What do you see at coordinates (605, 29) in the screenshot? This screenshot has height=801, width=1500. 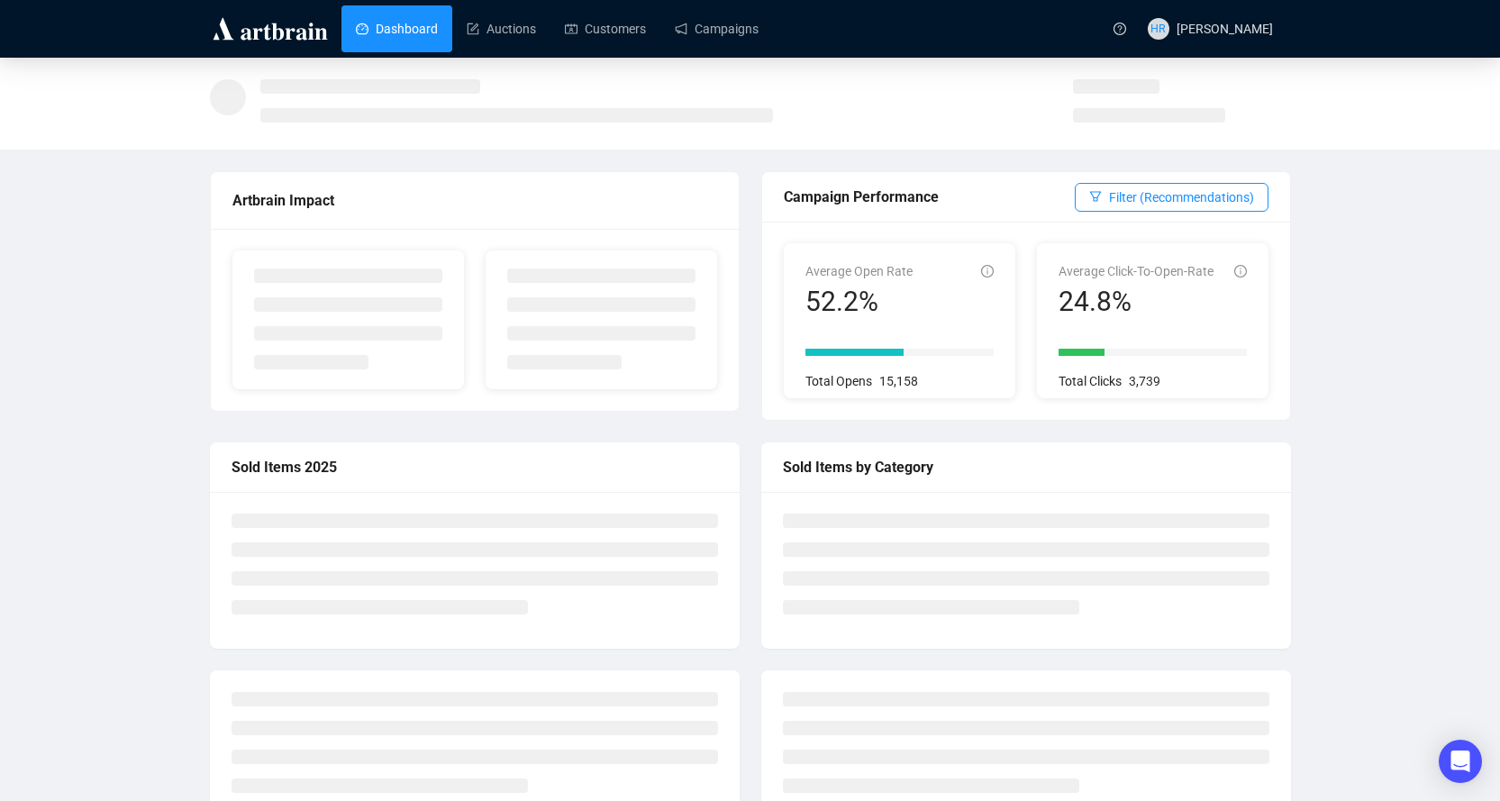 I see `a: Customers` at bounding box center [605, 29].